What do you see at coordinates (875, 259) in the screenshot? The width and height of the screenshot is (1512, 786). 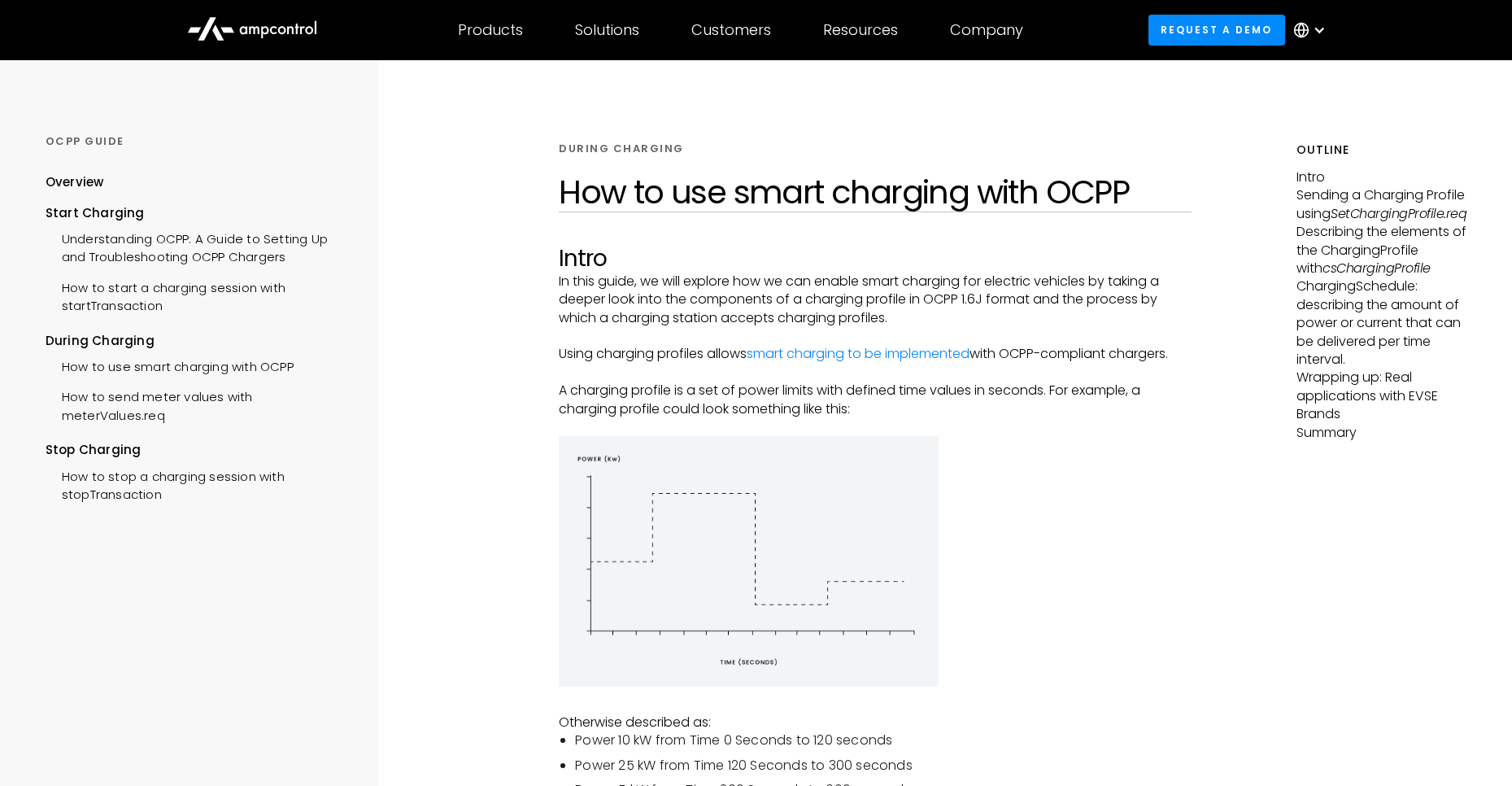 I see `h2: Intro` at bounding box center [875, 259].